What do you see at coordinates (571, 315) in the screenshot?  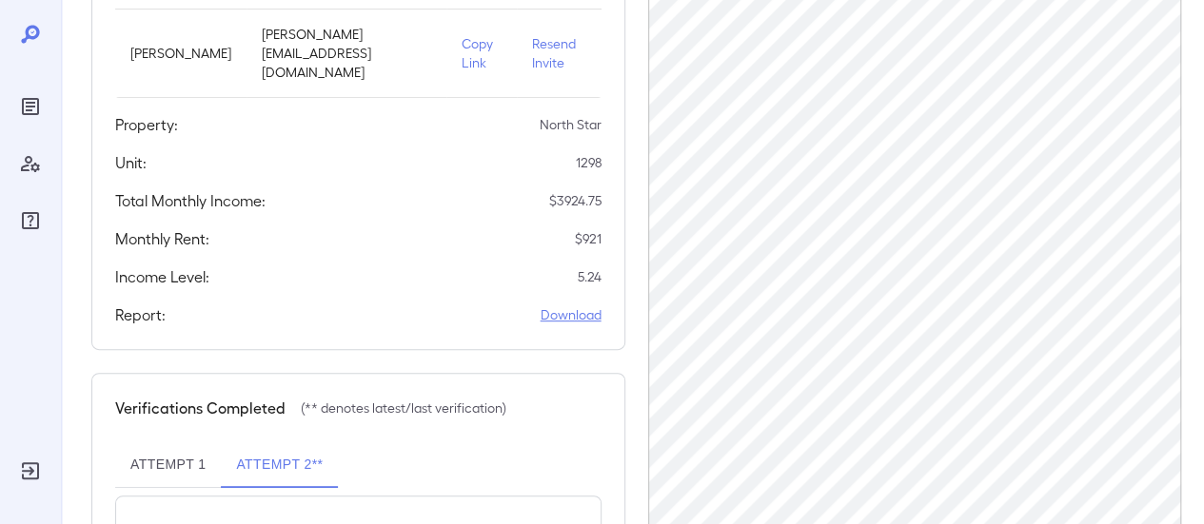 I see `a: Download` at bounding box center [571, 315].